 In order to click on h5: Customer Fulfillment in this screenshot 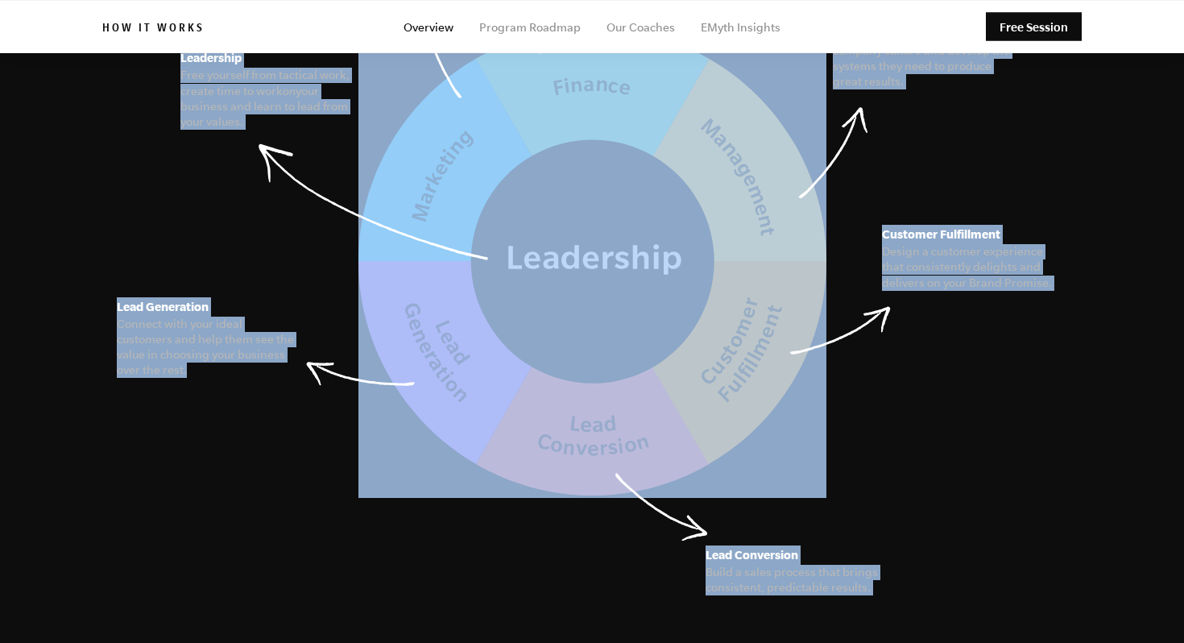, I will do `click(972, 234)`.